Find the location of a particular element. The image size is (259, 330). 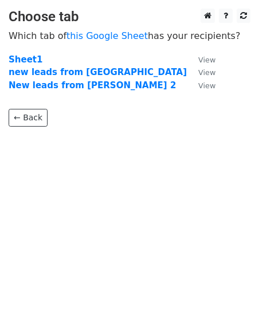

strong: Sheet1 is located at coordinates (25, 60).